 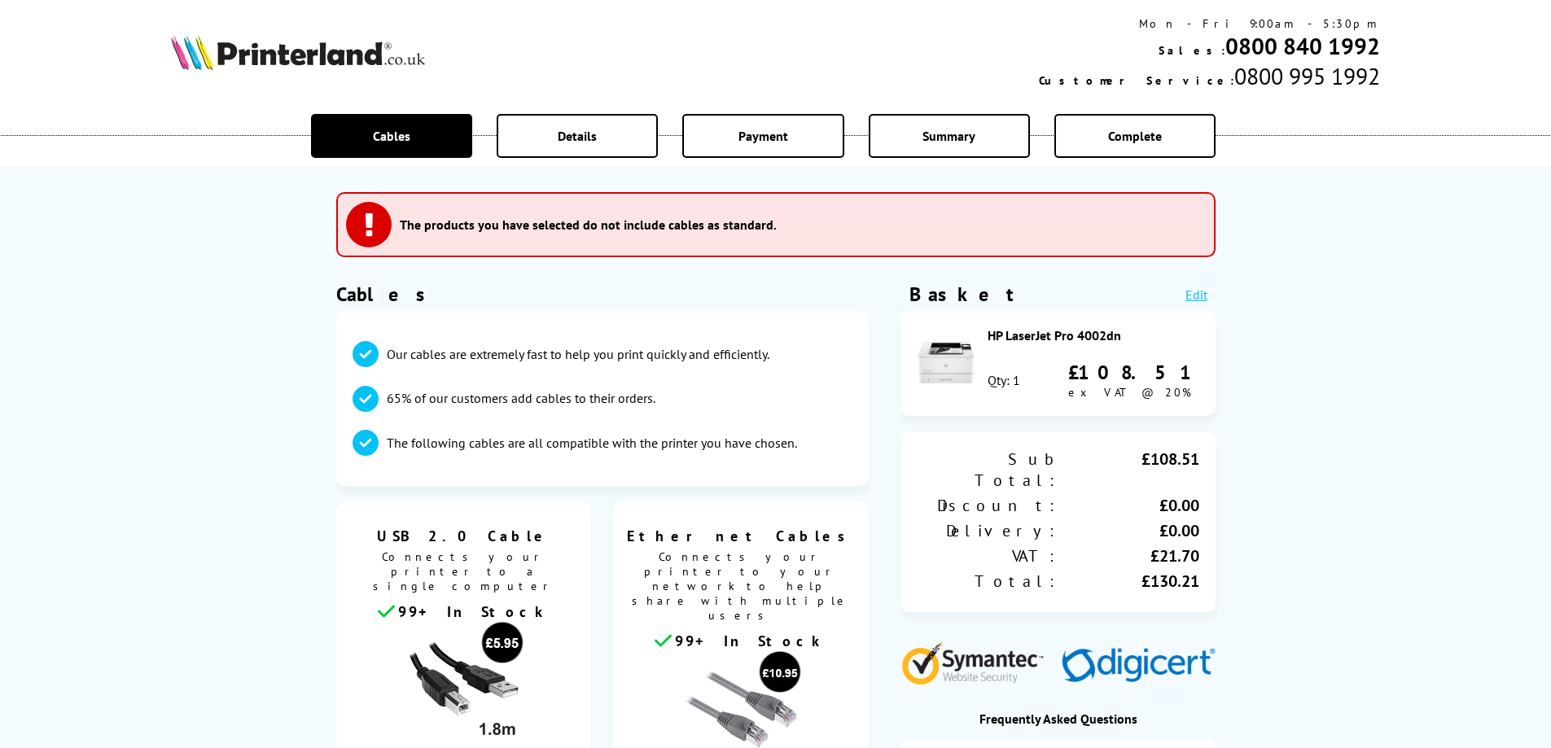 What do you see at coordinates (946, 362) in the screenshot?
I see `img: HP LaserJet Pro 4002dn` at bounding box center [946, 362].